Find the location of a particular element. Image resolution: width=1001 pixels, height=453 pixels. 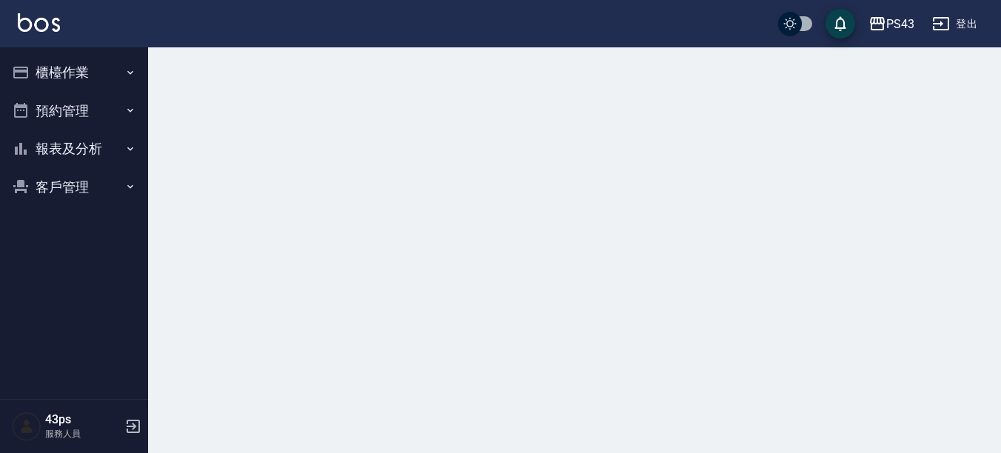

img: Person is located at coordinates (27, 427).